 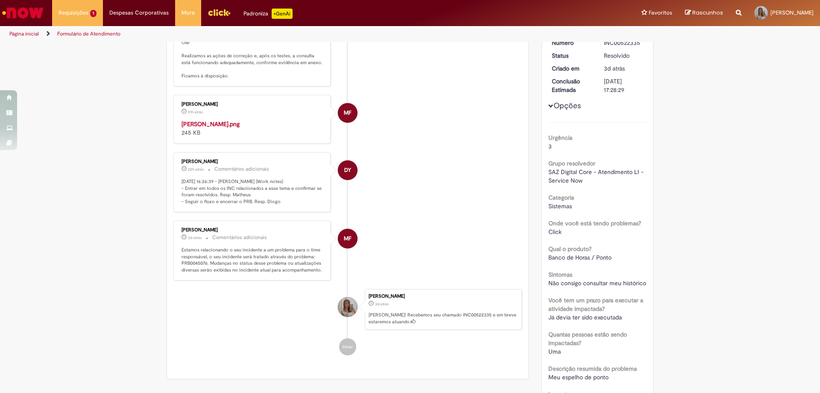 I want to click on dt: Criado em, so click(x=572, y=68).